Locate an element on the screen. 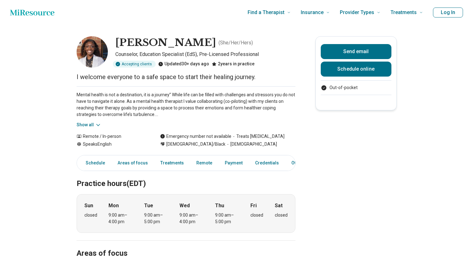 The height and width of the screenshot is (256, 473). div: Accepting clients is located at coordinates (134, 64).